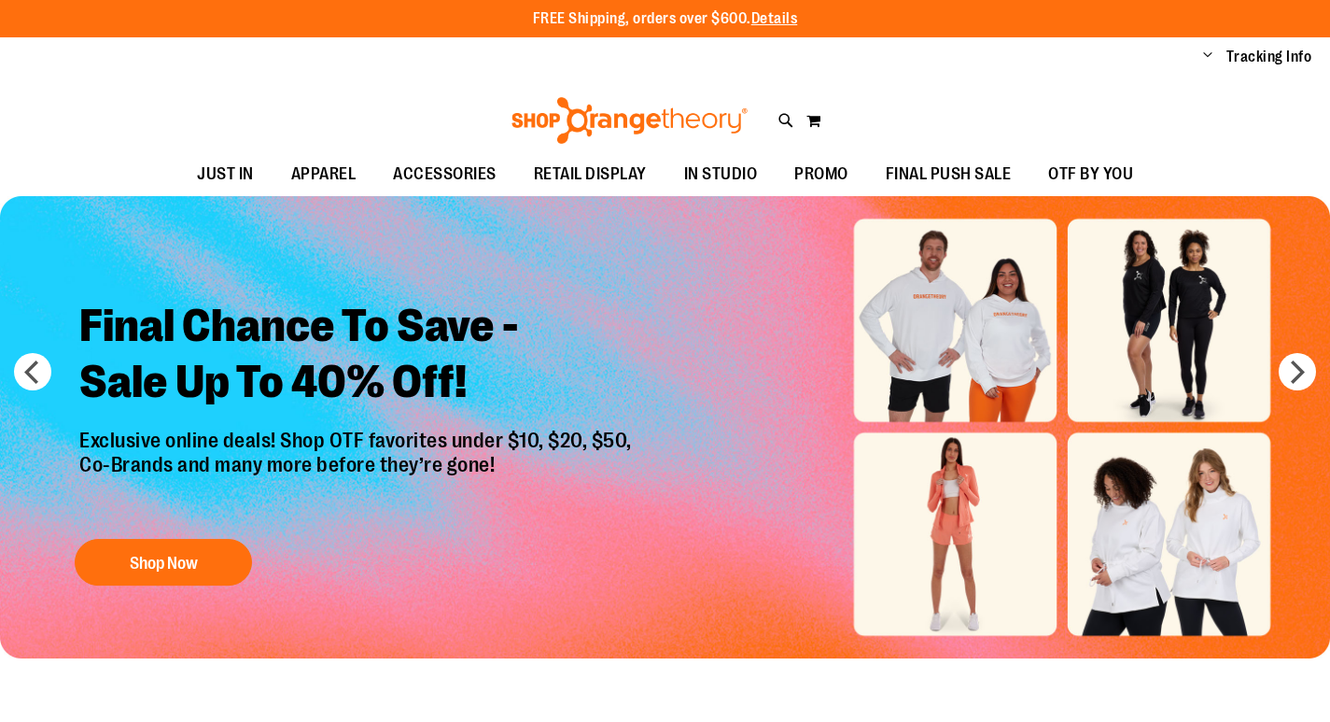  Describe the element at coordinates (775, 19) in the screenshot. I see `a: Details` at that location.